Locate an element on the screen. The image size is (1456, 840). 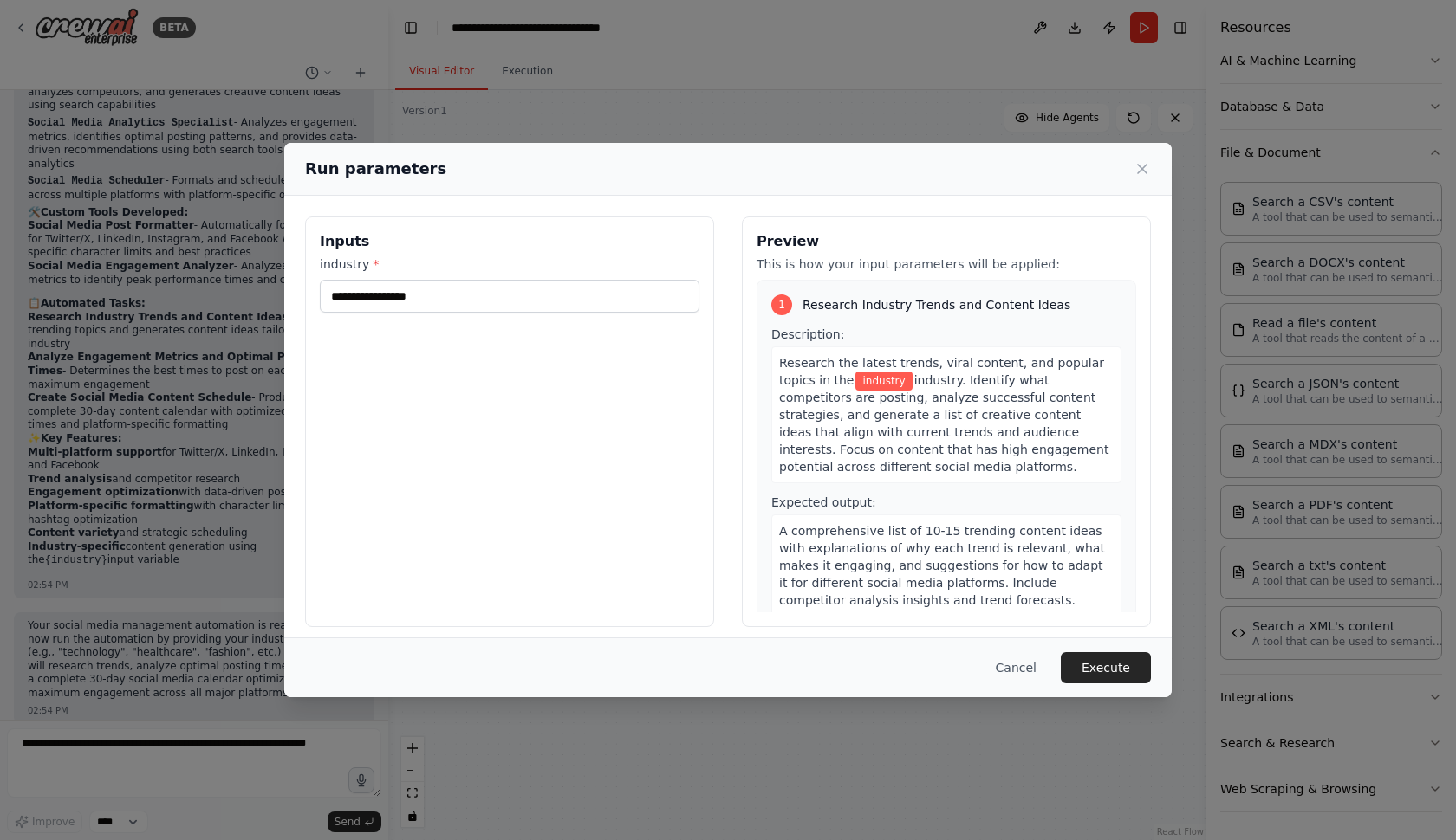
button: Execute is located at coordinates (1105, 668).